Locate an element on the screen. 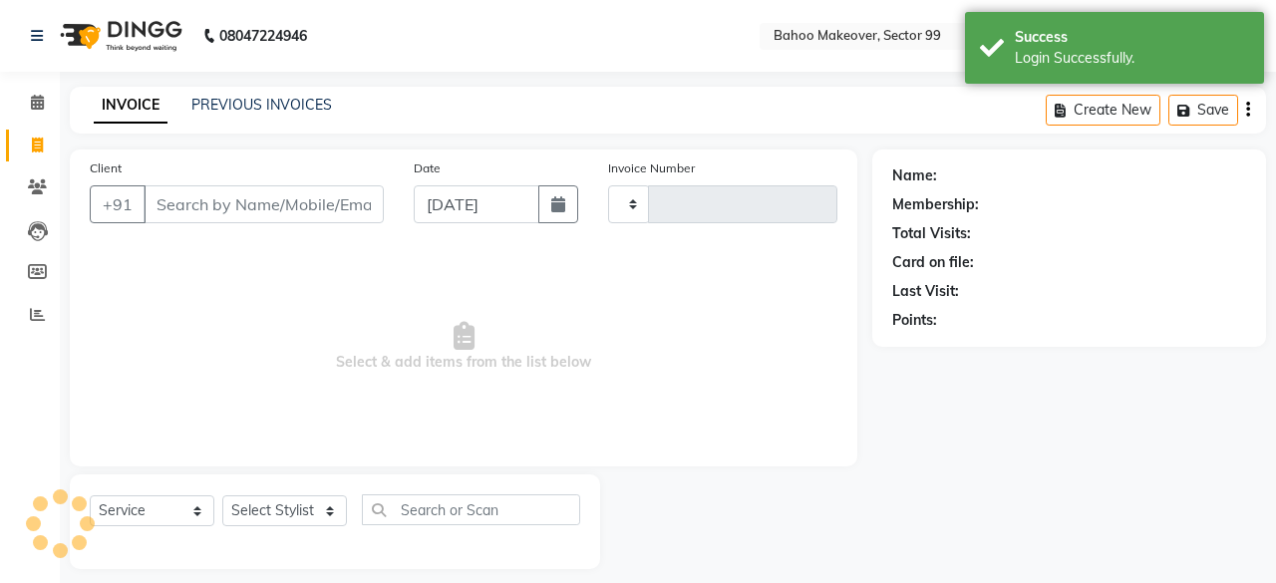 The width and height of the screenshot is (1276, 583). span: Select & add items from the list below is located at coordinates (463, 347).